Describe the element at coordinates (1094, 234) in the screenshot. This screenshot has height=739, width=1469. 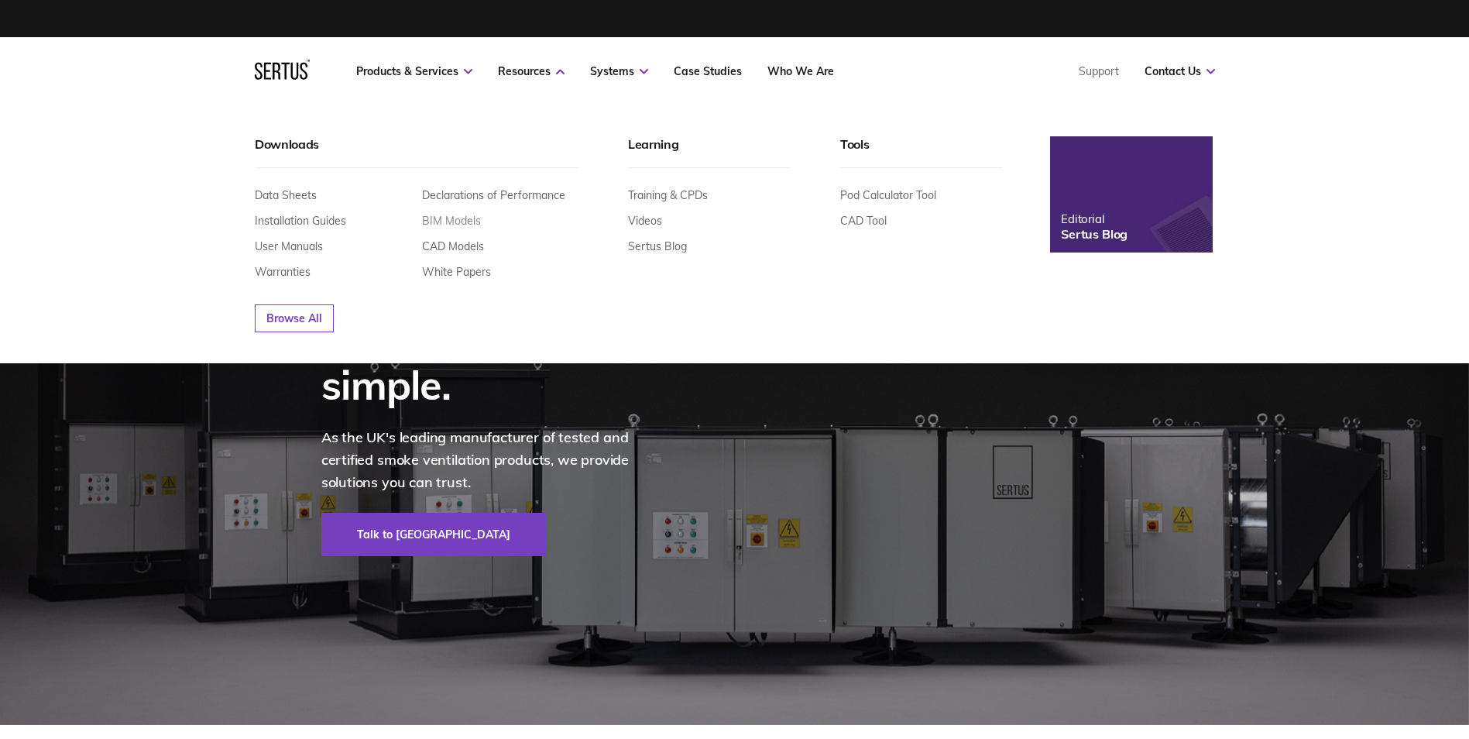
I see `div: Sertus Blog` at that location.